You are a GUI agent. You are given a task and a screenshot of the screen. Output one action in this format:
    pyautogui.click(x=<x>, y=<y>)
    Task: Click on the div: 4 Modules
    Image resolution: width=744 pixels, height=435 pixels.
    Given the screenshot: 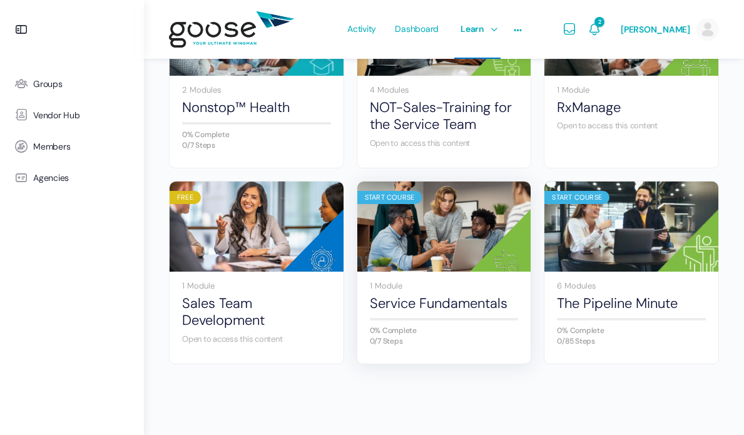 What is the action you would take?
    pyautogui.click(x=444, y=89)
    